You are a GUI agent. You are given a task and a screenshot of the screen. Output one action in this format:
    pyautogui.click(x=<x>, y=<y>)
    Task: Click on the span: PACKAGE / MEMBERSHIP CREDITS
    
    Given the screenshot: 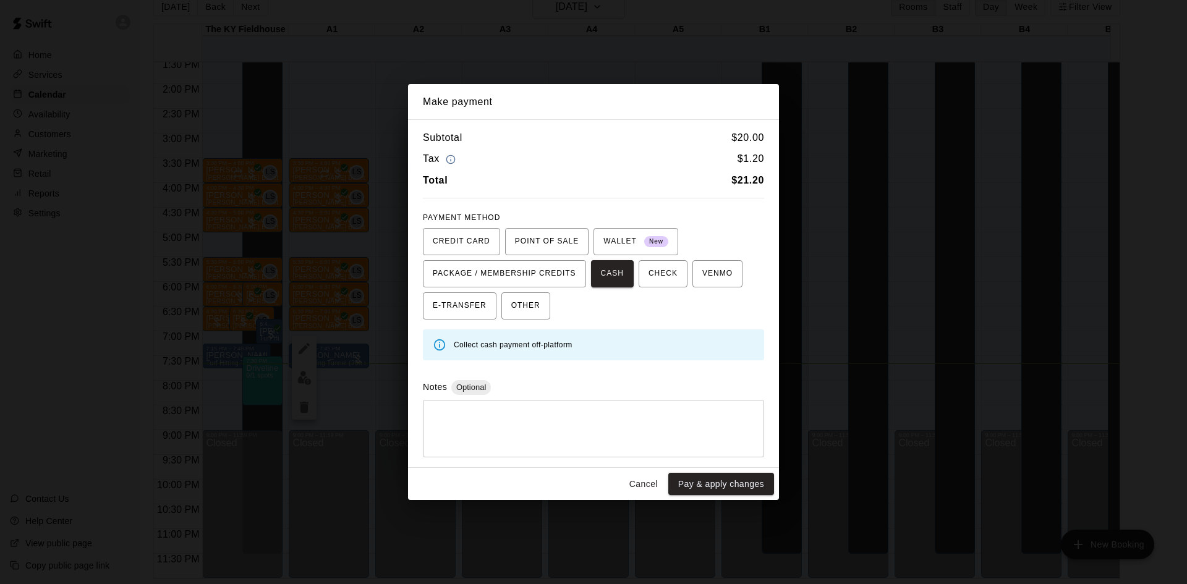 What is the action you would take?
    pyautogui.click(x=504, y=274)
    